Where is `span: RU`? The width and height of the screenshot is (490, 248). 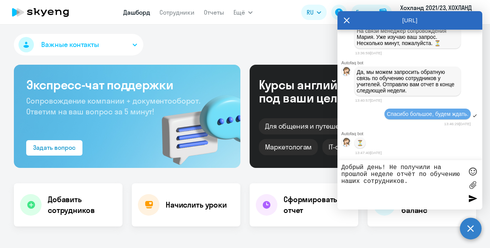 span: RU is located at coordinates (310, 12).